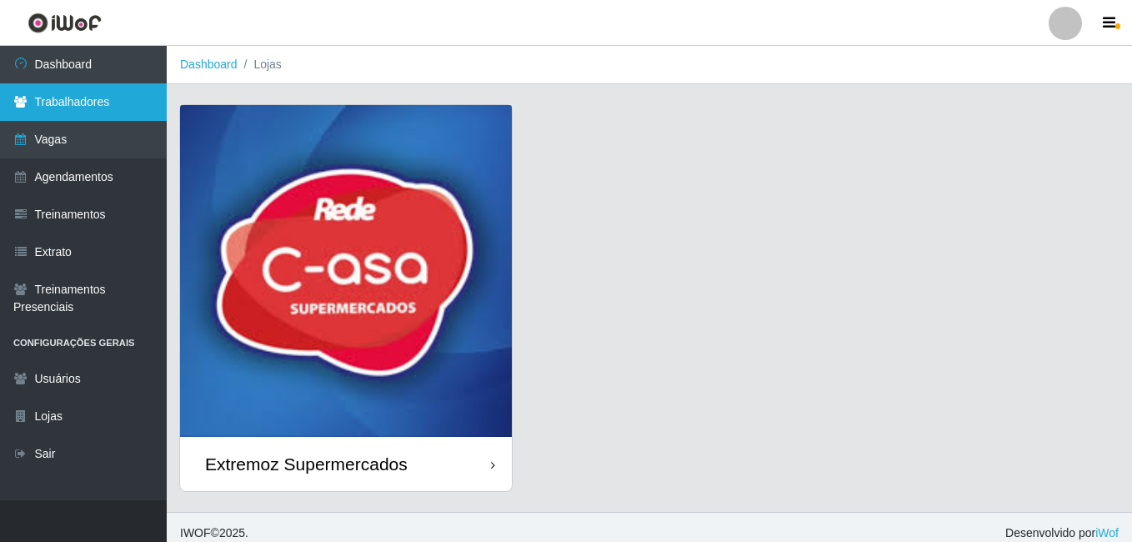 The height and width of the screenshot is (542, 1132). I want to click on img: CoreUI Logo, so click(64, 23).